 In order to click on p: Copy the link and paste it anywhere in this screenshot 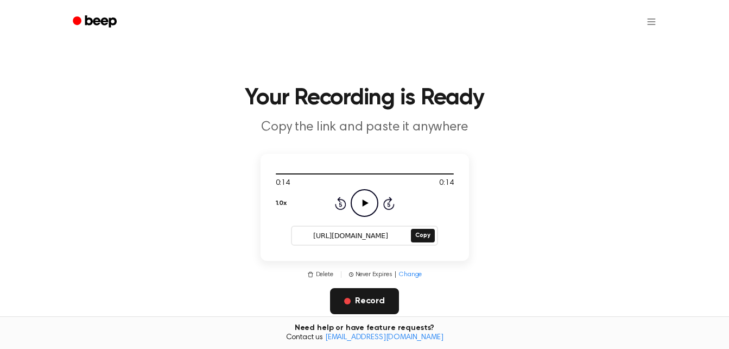, I will do `click(365, 127)`.